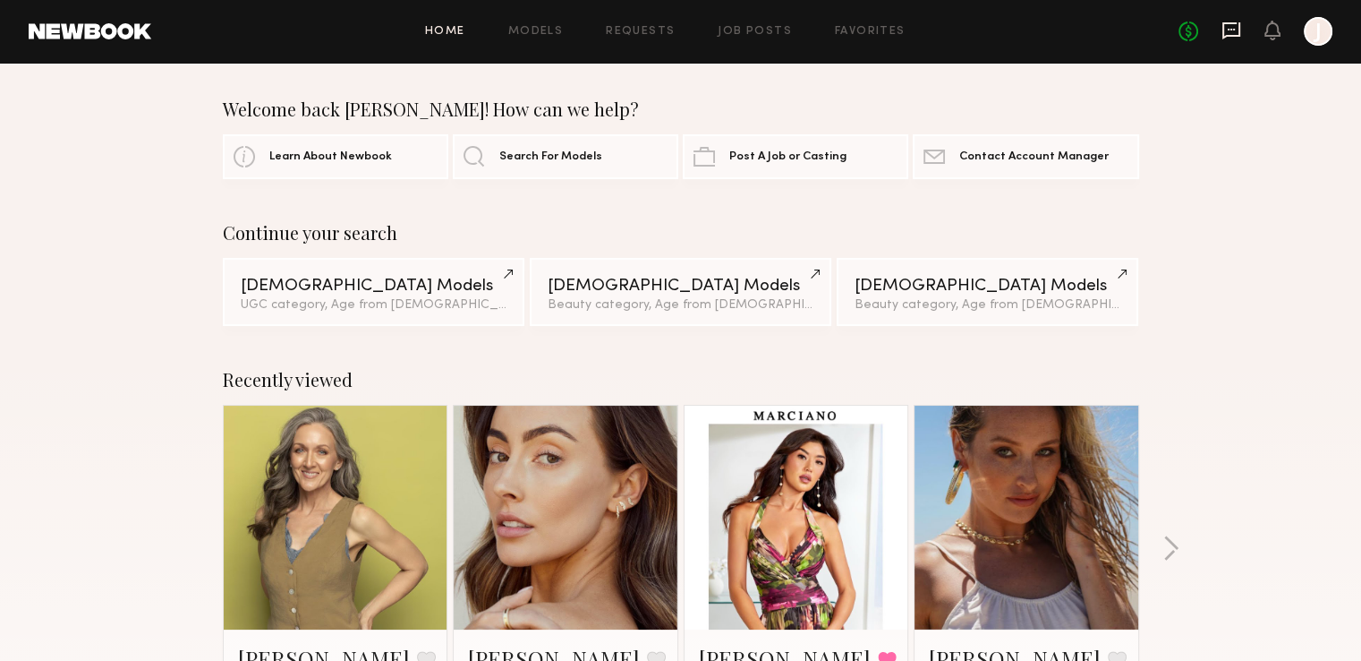  Describe the element at coordinates (1034, 157) in the screenshot. I see `span: Contact Account Manager` at that location.